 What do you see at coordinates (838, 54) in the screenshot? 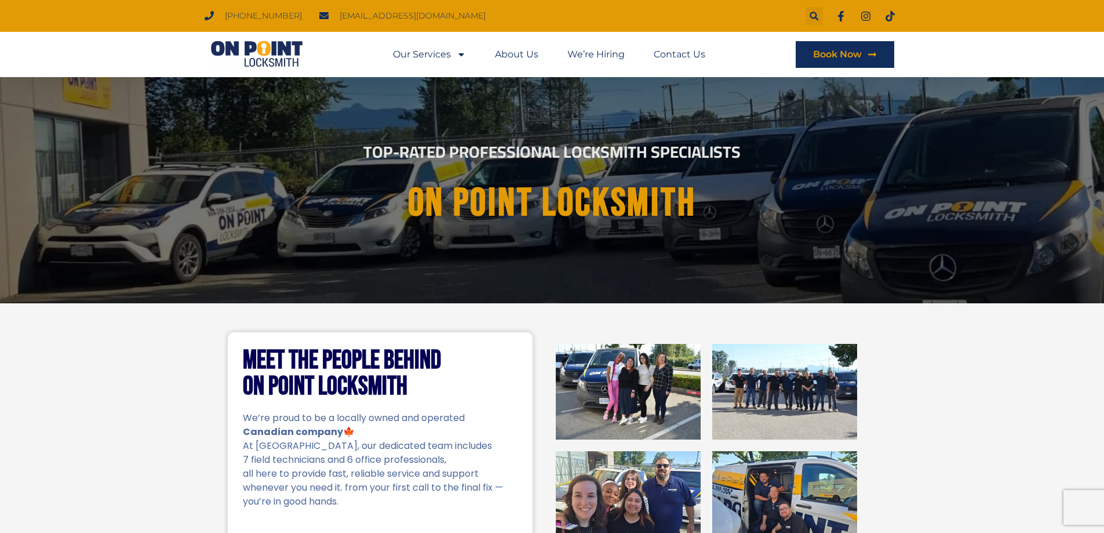
I see `span: Book Now` at bounding box center [838, 54].